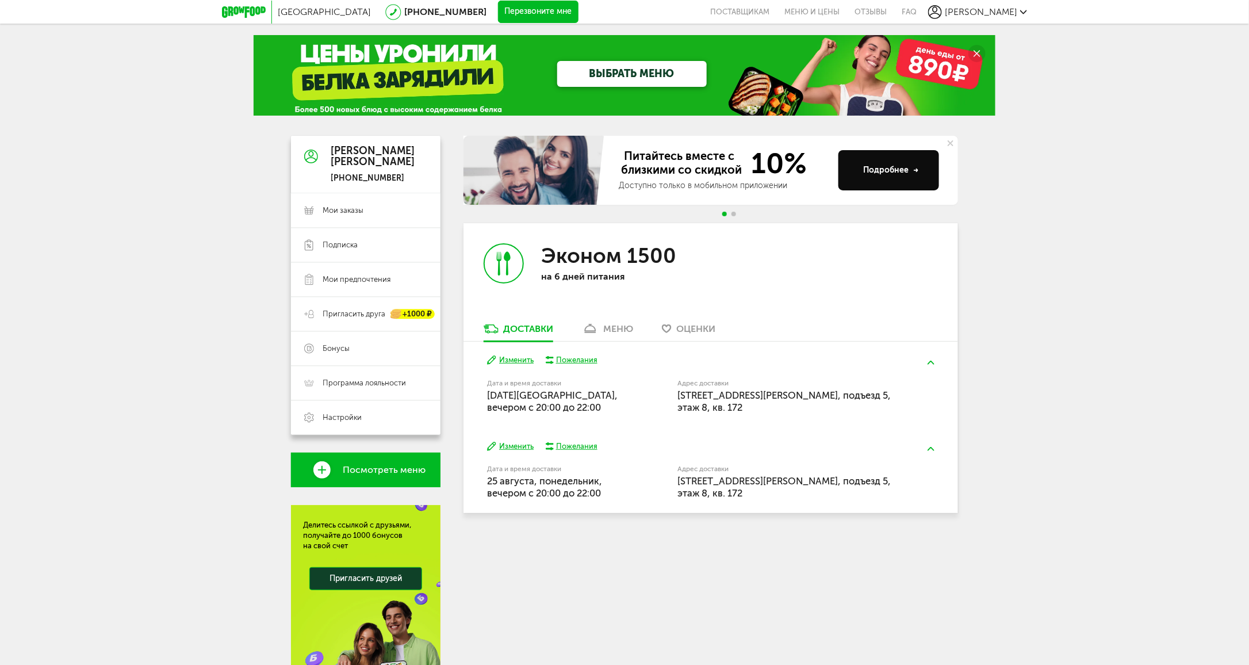  Describe the element at coordinates (618, 328) in the screenshot. I see `div: меню` at that location.